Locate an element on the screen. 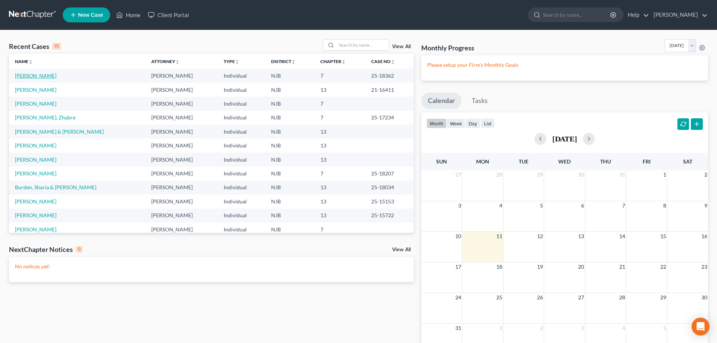 Image resolution: width=717 pixels, height=343 pixels. span: 13 is located at coordinates (581, 236).